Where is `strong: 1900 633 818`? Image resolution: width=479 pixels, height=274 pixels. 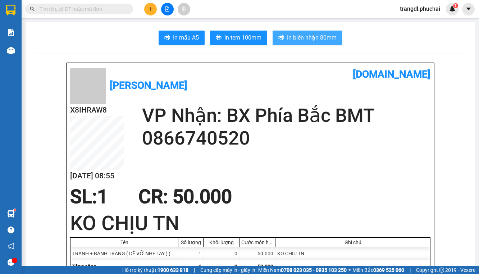
strong: 1900 633 818 is located at coordinates (173, 270).